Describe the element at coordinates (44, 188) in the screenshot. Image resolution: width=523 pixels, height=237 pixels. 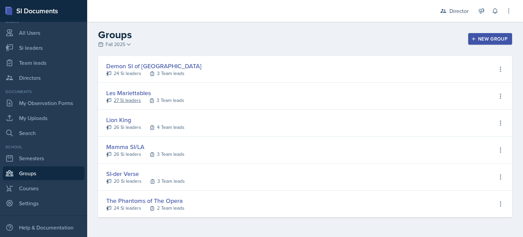
I see `a: Courses` at that location.